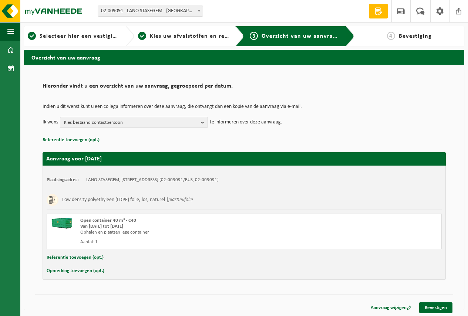 This screenshot has width=468, height=316. I want to click on div: Ophalen en plaatsen lege container, so click(177, 233).